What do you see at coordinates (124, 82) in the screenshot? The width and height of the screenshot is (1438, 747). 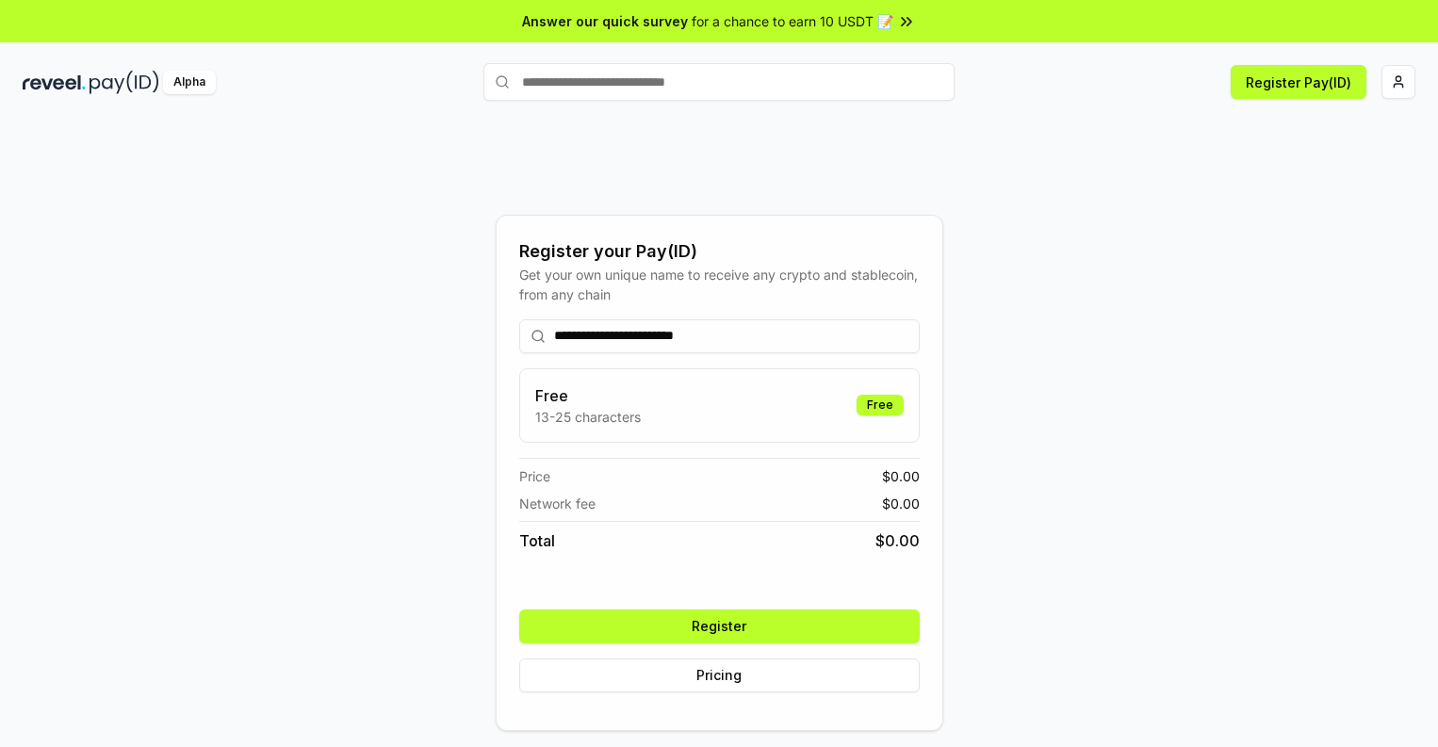 I see `img: pay_id` at bounding box center [124, 82].